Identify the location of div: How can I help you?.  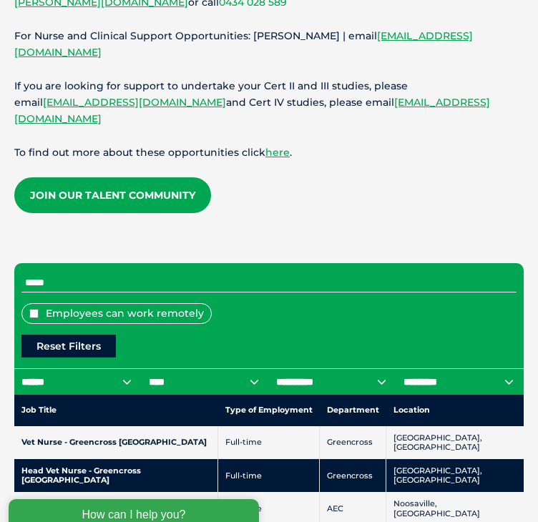
(134, 24).